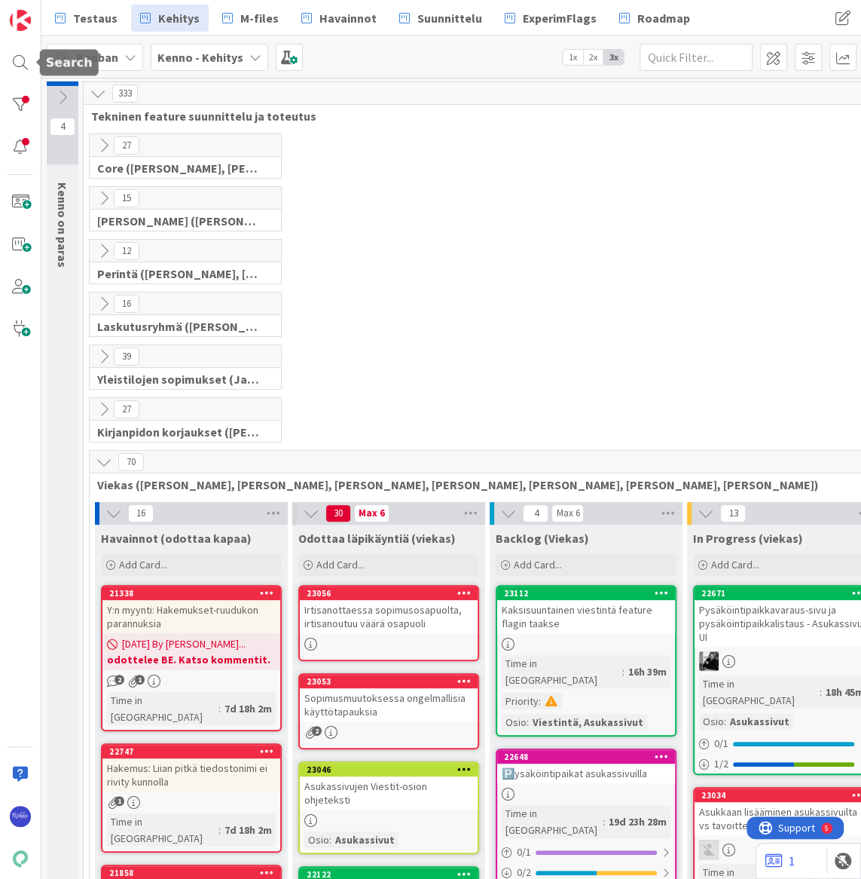 This screenshot has width=861, height=879. I want to click on a: Kehitys, so click(170, 18).